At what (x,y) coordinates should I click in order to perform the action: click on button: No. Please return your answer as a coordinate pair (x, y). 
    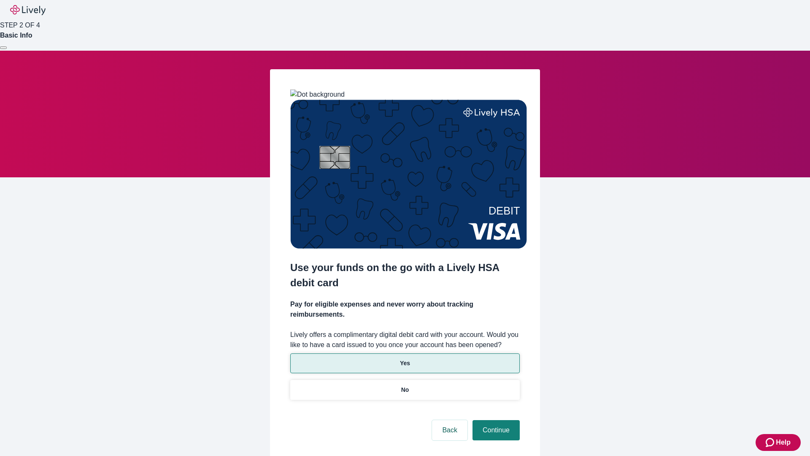
    Looking at the image, I should click on (405, 390).